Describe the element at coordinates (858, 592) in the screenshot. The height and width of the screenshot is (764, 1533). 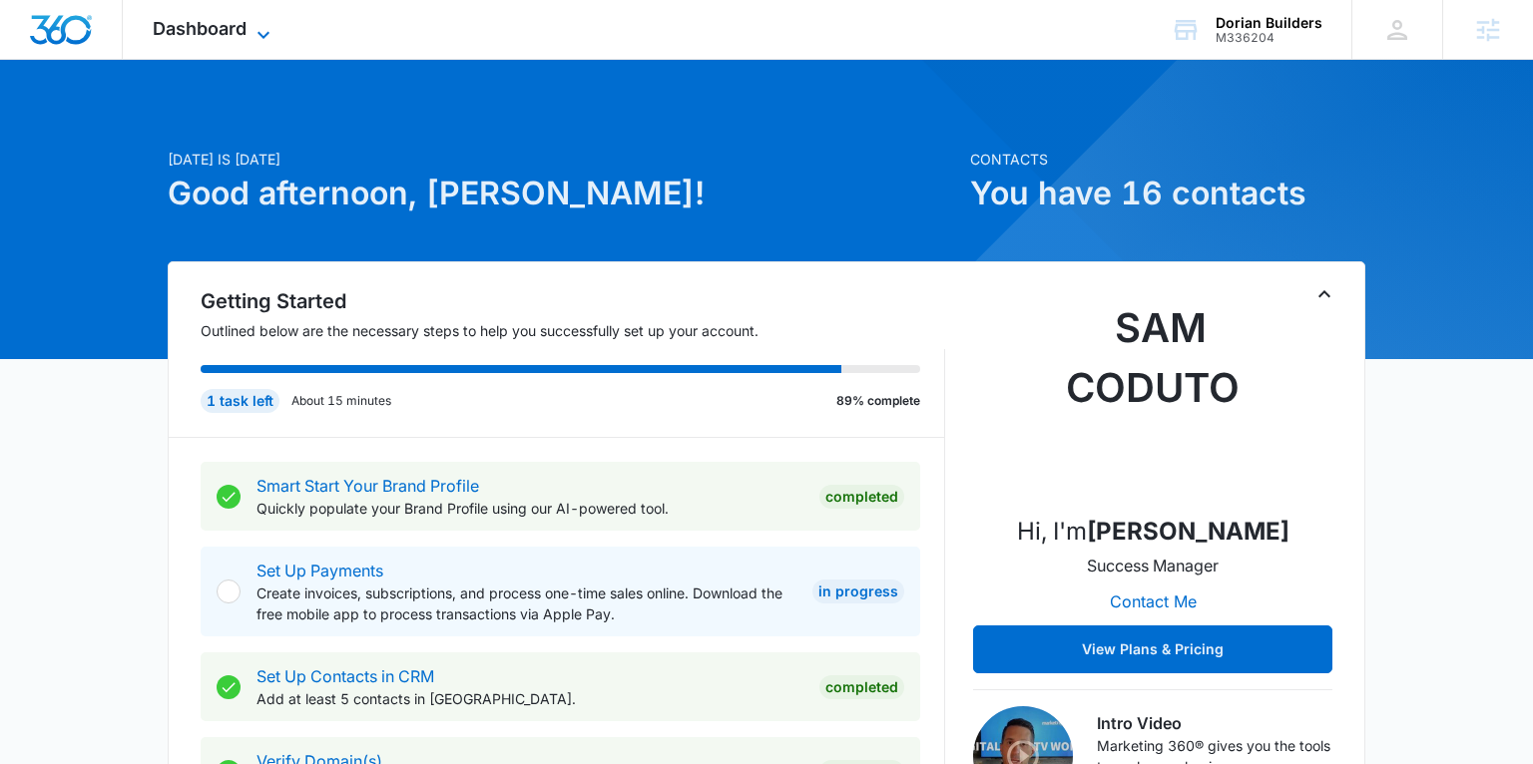
I see `div: In Progress` at that location.